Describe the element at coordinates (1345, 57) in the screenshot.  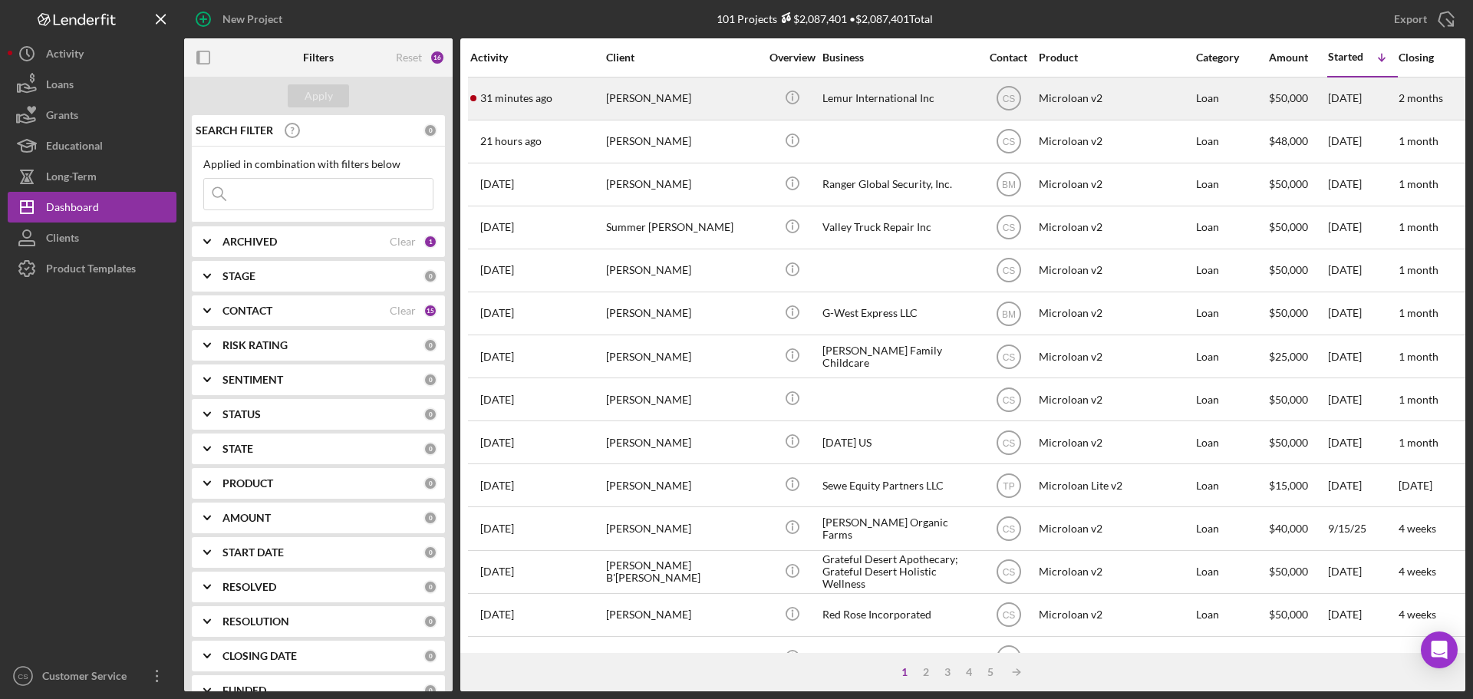
I see `div: Started` at that location.